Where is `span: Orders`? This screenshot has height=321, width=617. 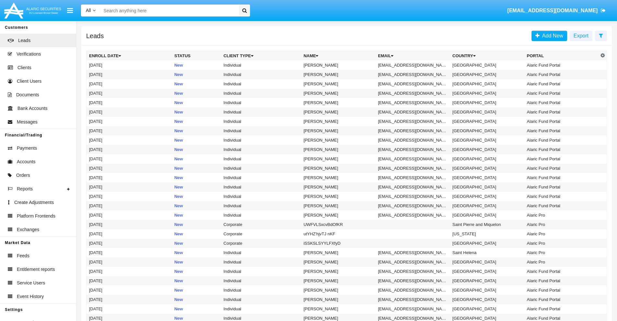
span: Orders is located at coordinates (23, 175).